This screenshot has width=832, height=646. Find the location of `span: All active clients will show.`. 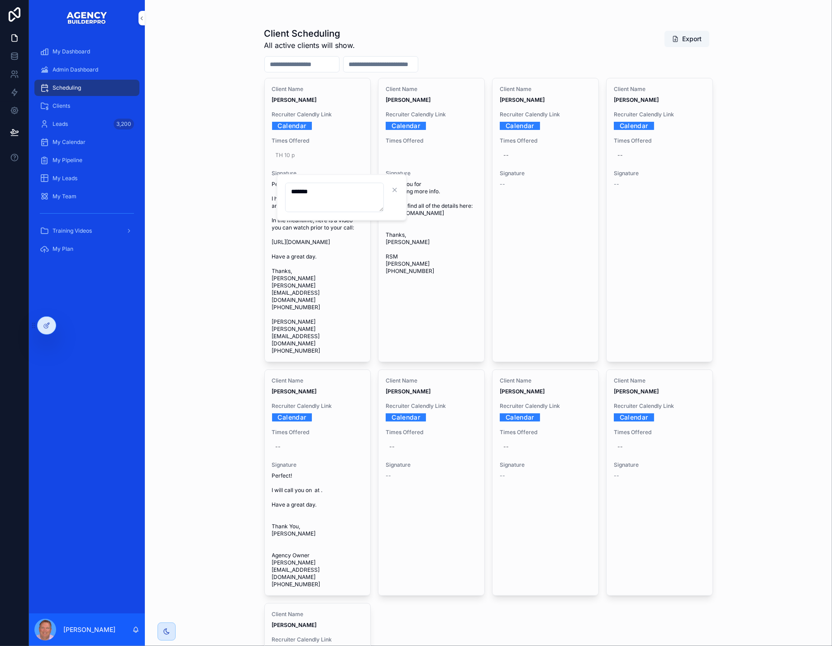

span: All active clients will show. is located at coordinates (310, 45).